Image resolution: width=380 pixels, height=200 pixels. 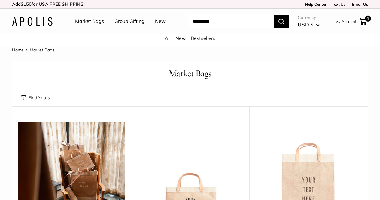 What do you see at coordinates (346, 21) in the screenshot?
I see `a: My Account` at bounding box center [346, 21].